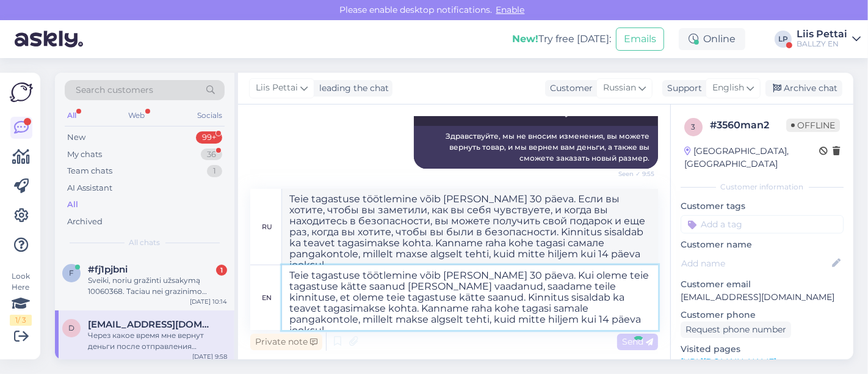 Image resolution: width=868 pixels, height=374 pixels. What do you see at coordinates (209, 137) in the screenshot?
I see `div: 99+` at bounding box center [209, 137].